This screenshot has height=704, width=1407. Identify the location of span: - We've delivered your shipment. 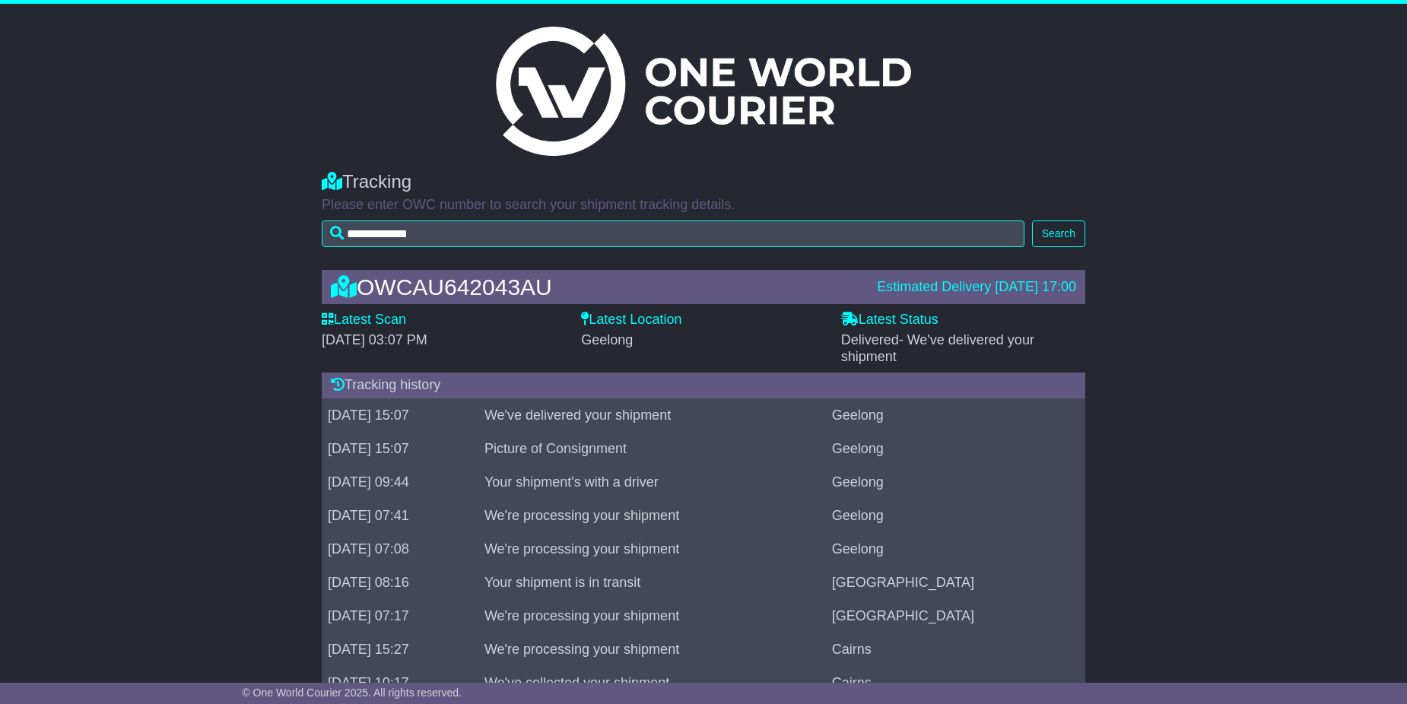
(937, 348).